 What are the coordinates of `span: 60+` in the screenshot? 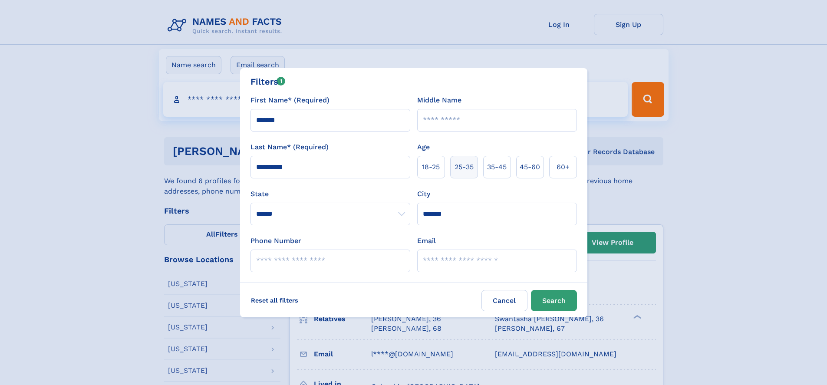 It's located at (563, 167).